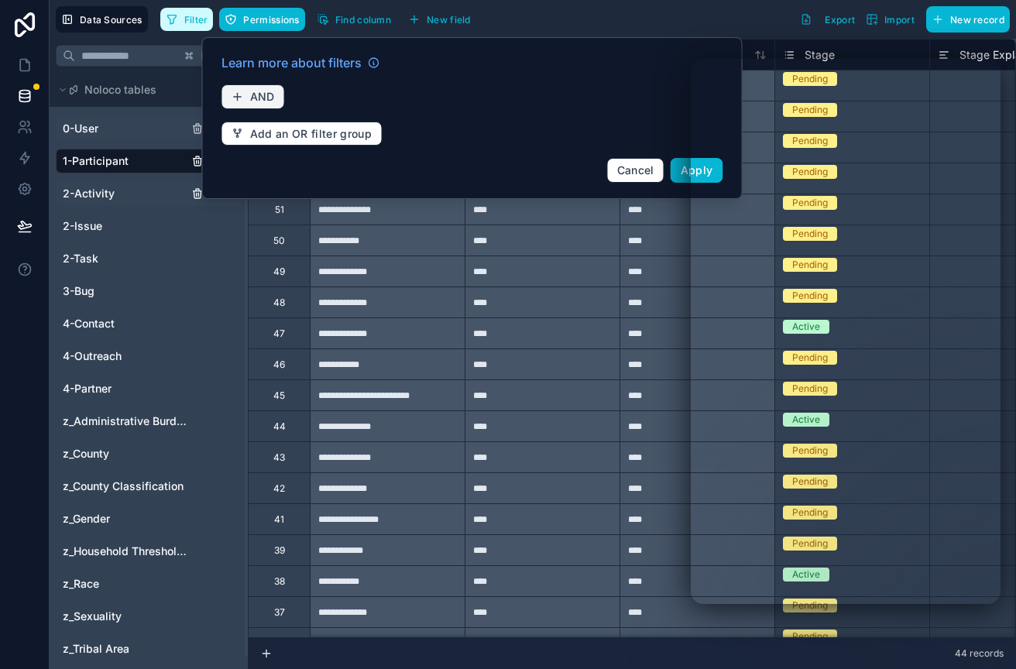 The height and width of the screenshot is (669, 1016). What do you see at coordinates (144, 90) in the screenshot?
I see `button: Noloco tables` at bounding box center [144, 90].